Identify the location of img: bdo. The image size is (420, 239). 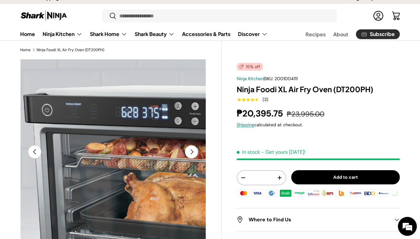
(369, 193).